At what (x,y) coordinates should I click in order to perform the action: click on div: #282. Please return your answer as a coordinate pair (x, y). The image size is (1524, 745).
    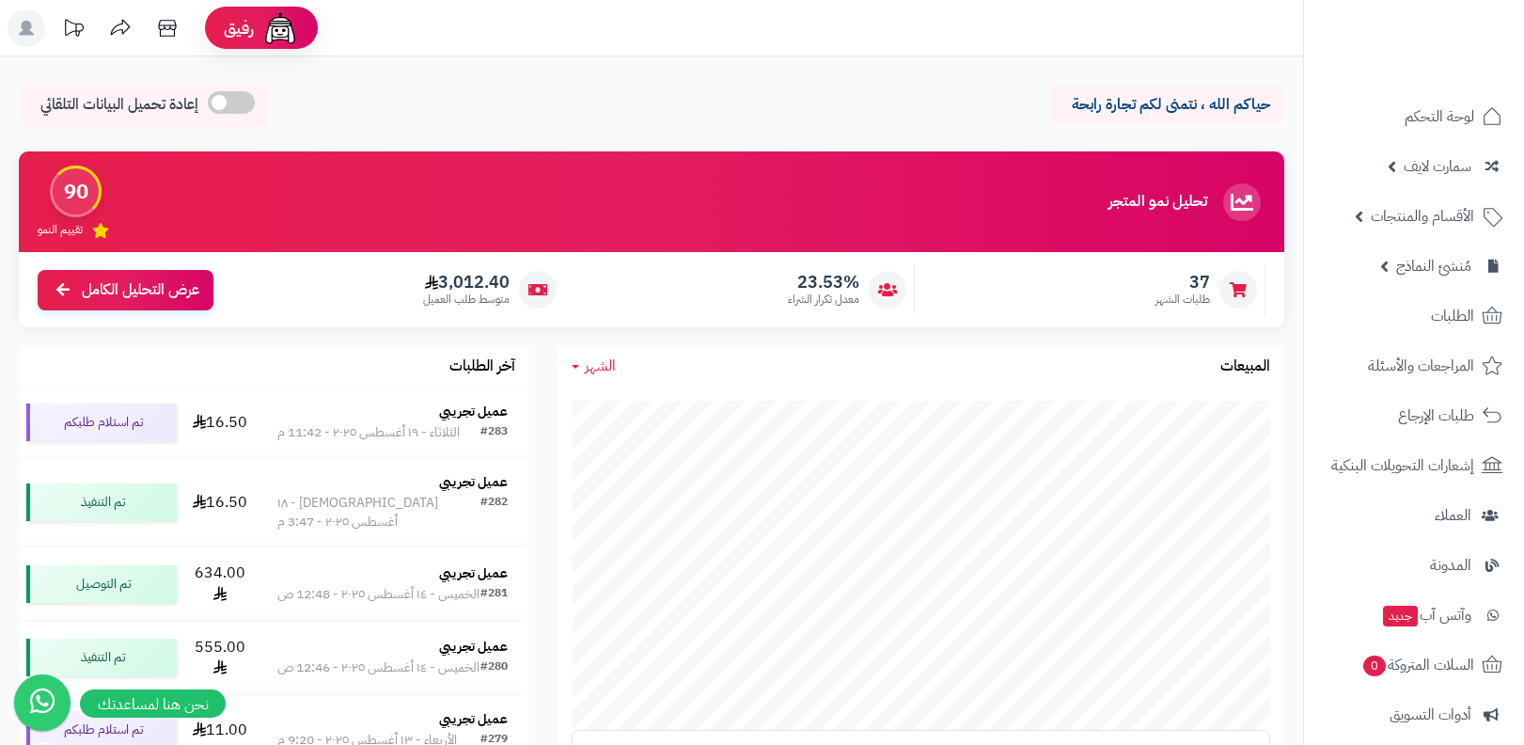
    Looking at the image, I should click on (494, 512).